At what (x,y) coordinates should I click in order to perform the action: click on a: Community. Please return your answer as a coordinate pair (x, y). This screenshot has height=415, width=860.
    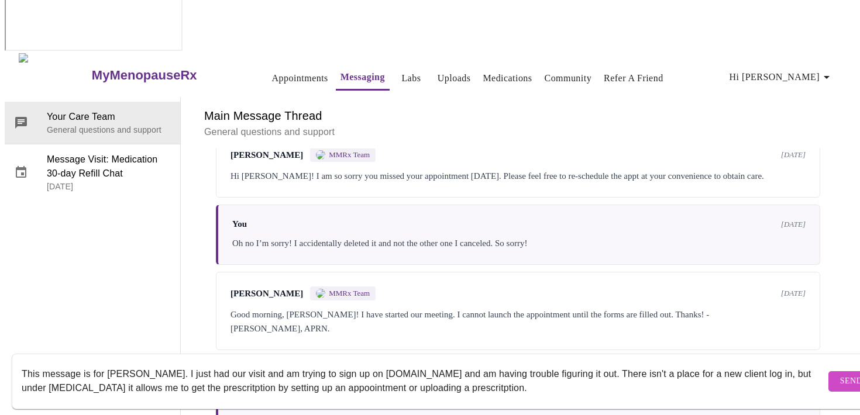
    Looking at the image, I should click on (568, 78).